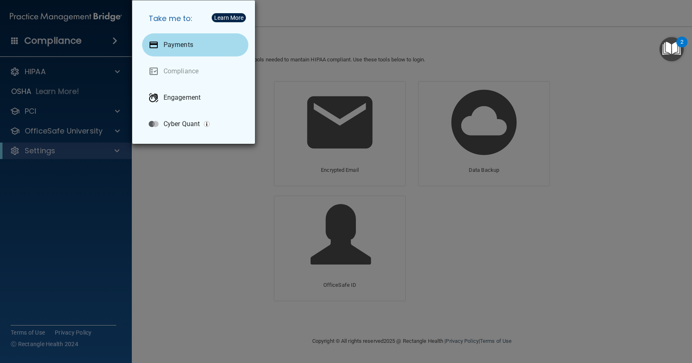 Image resolution: width=692 pixels, height=363 pixels. I want to click on button: Open Resource Center, 2 new notifications, so click(671, 49).